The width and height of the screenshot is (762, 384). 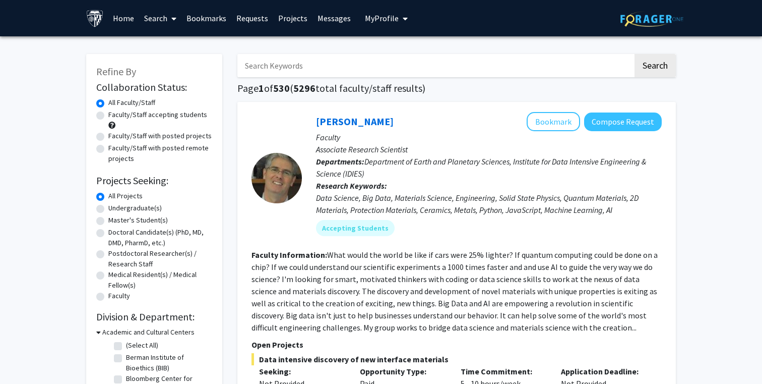 What do you see at coordinates (154, 87) in the screenshot?
I see `h2: Collaboration Status:` at bounding box center [154, 87].